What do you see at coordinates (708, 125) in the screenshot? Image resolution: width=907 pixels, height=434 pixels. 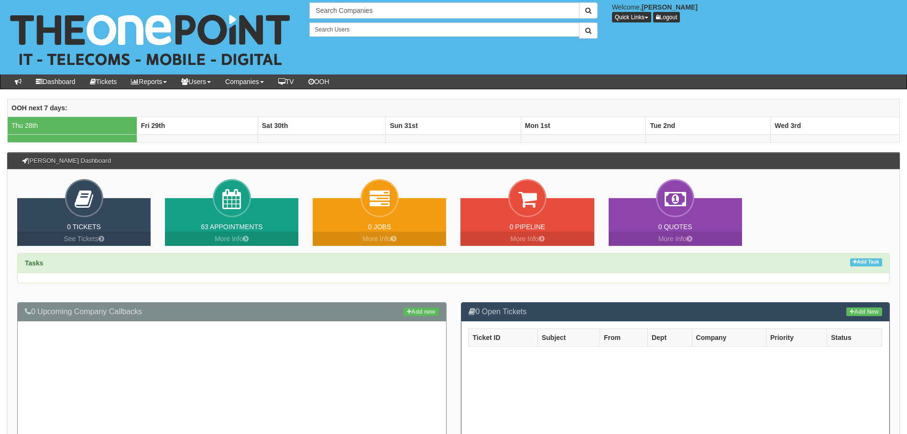 I see `th: Tue 2nd` at bounding box center [708, 125].